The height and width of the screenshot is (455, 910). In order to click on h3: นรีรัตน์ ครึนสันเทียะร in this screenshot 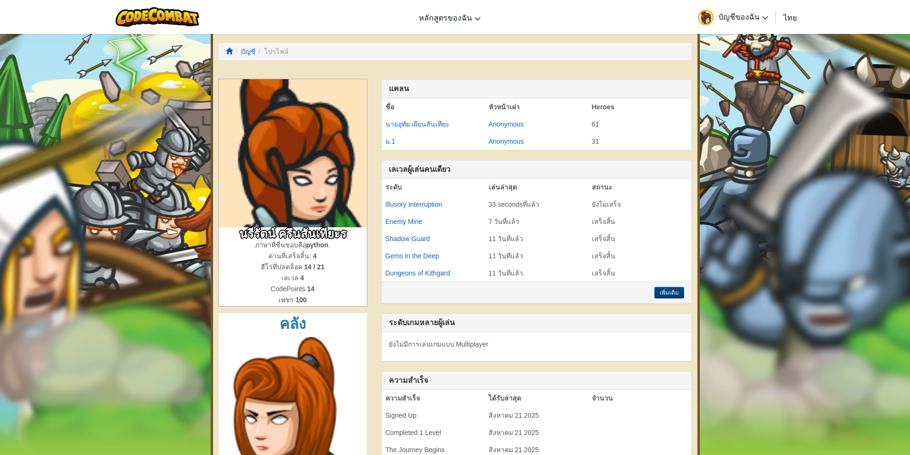, I will do `click(293, 234)`.